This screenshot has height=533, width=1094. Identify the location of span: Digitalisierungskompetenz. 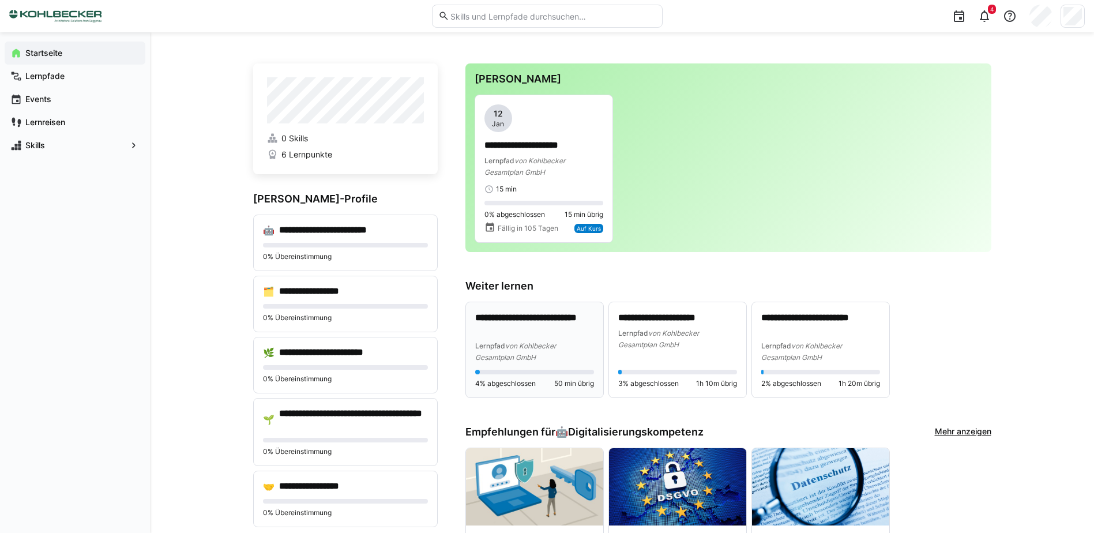
(636, 432).